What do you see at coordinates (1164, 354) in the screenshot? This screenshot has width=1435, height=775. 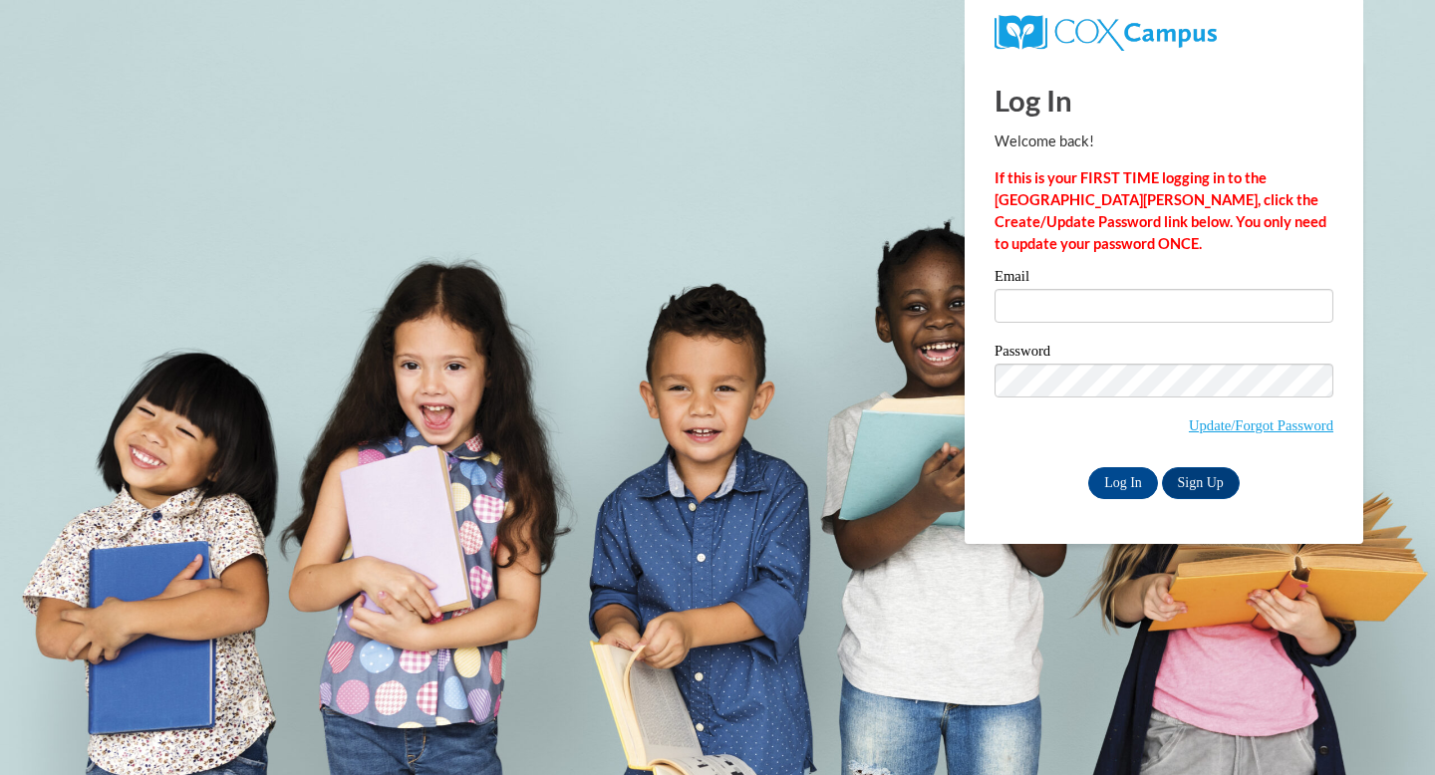 I see `label: Password` at bounding box center [1164, 354].